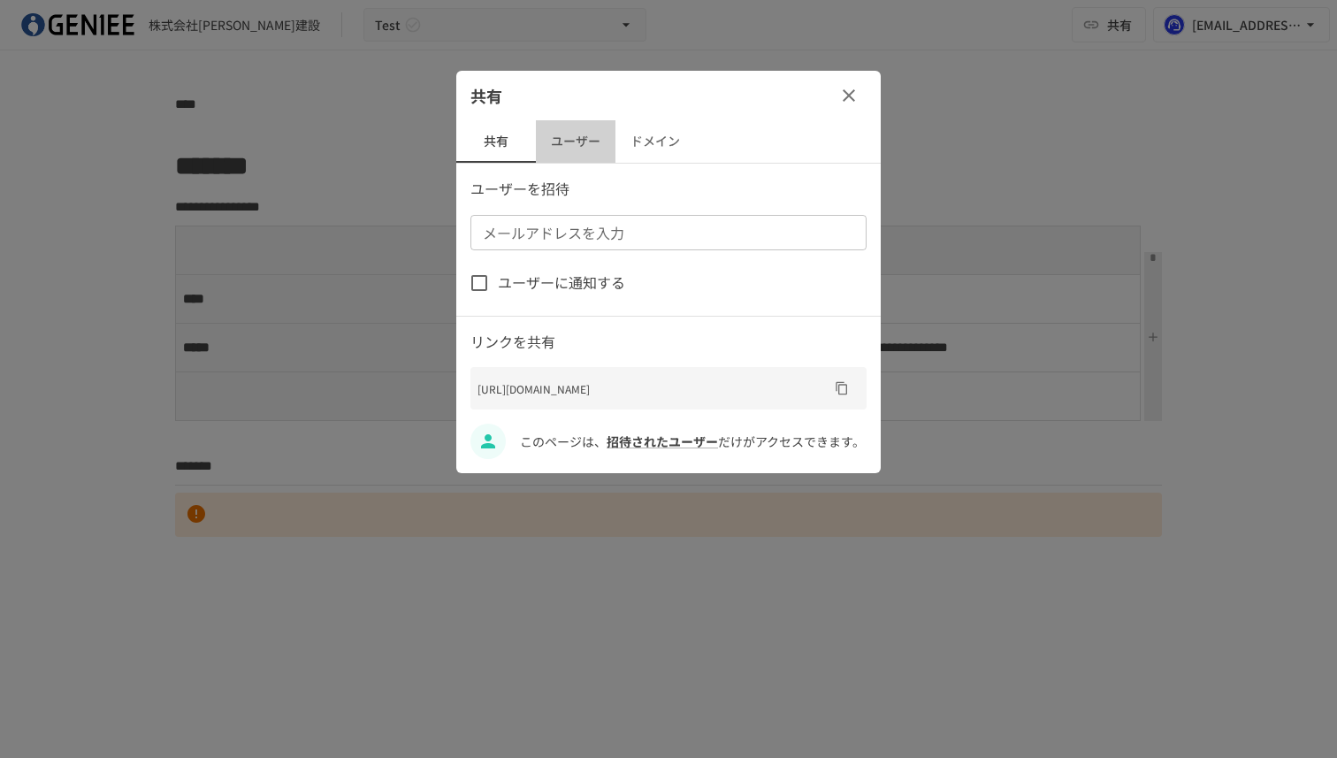  Describe the element at coordinates (576, 142) in the screenshot. I see `button: ユーザー` at that location.